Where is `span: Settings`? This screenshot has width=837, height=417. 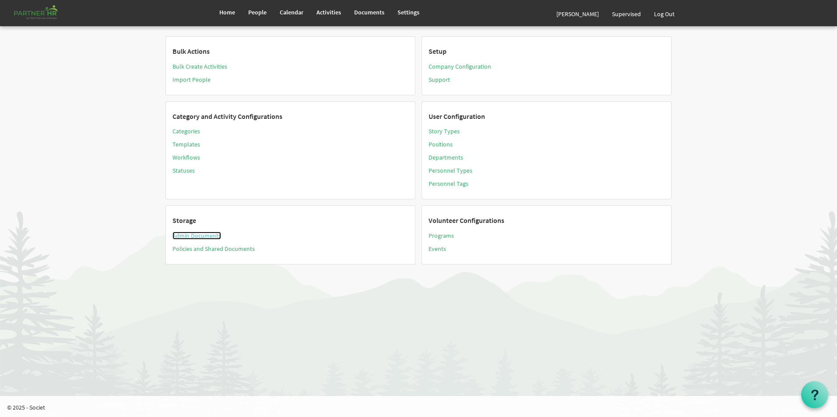 span: Settings is located at coordinates (408, 12).